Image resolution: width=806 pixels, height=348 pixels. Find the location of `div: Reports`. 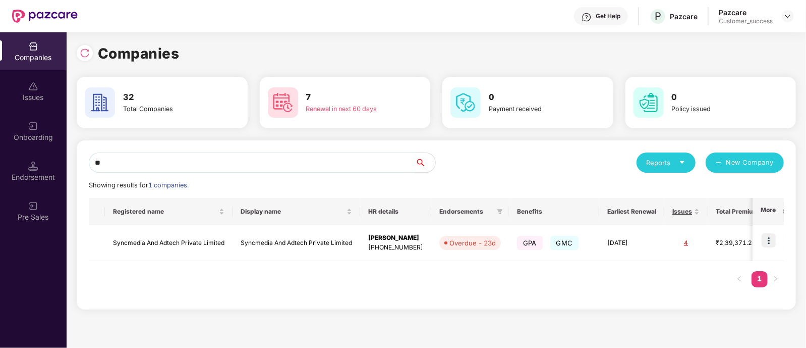

div: Reports is located at coordinates (666, 163).